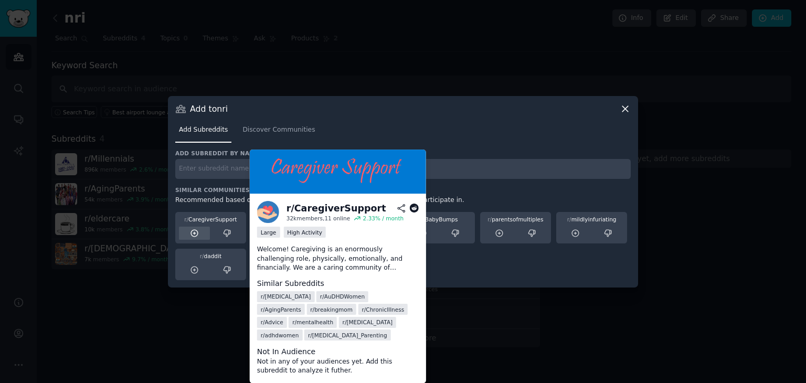  I want to click on span: r/ adhdwomen, so click(280, 335).